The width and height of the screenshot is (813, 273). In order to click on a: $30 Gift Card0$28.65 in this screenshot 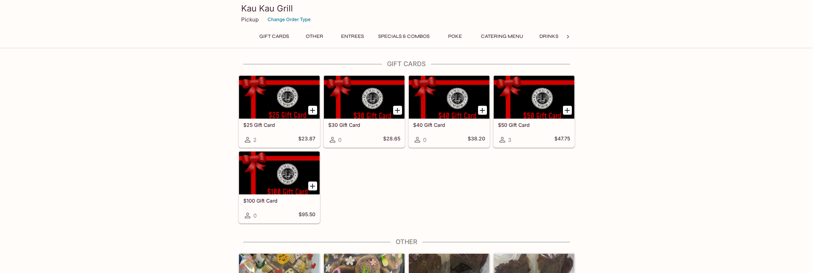, I will do `click(364, 111)`.